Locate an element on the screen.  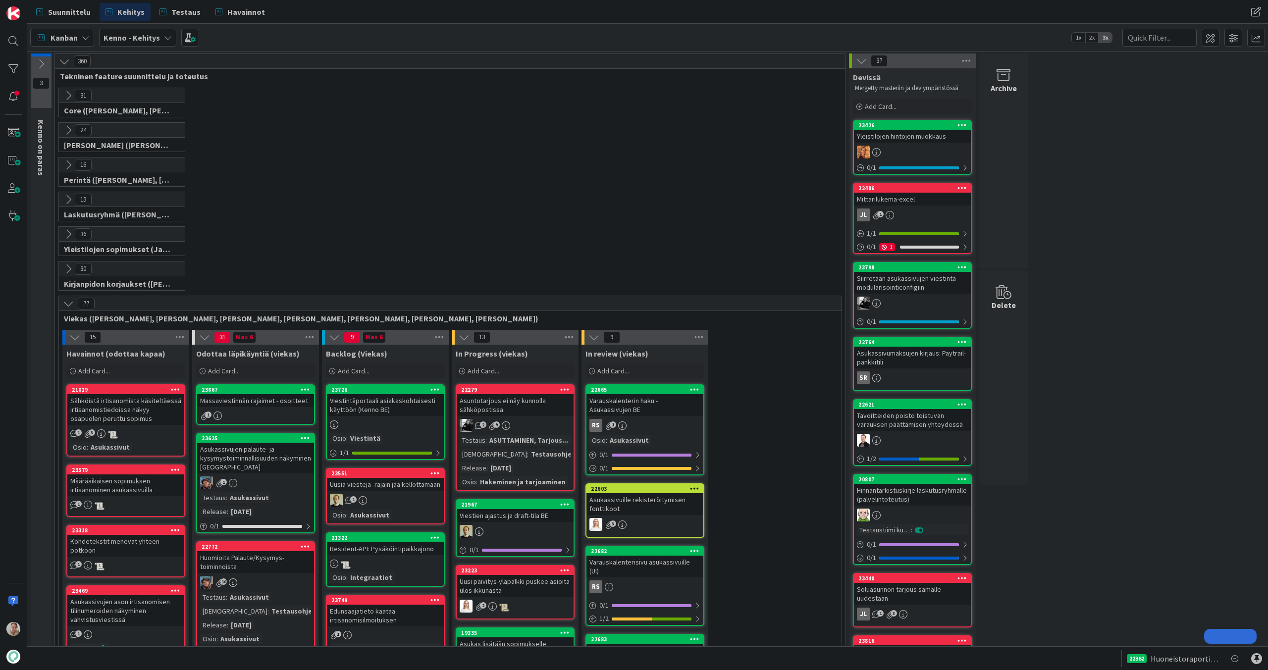
div: 22764 is located at coordinates (915, 342).